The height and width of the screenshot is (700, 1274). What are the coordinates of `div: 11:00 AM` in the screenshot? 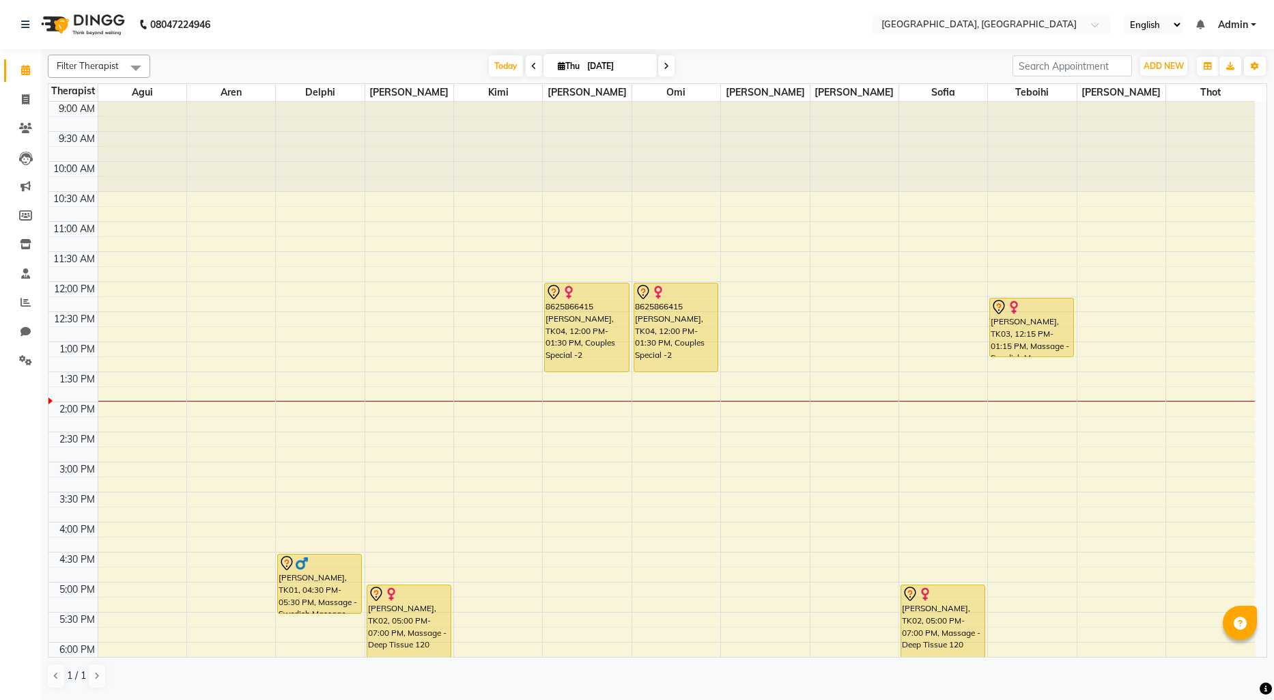 It's located at (74, 229).